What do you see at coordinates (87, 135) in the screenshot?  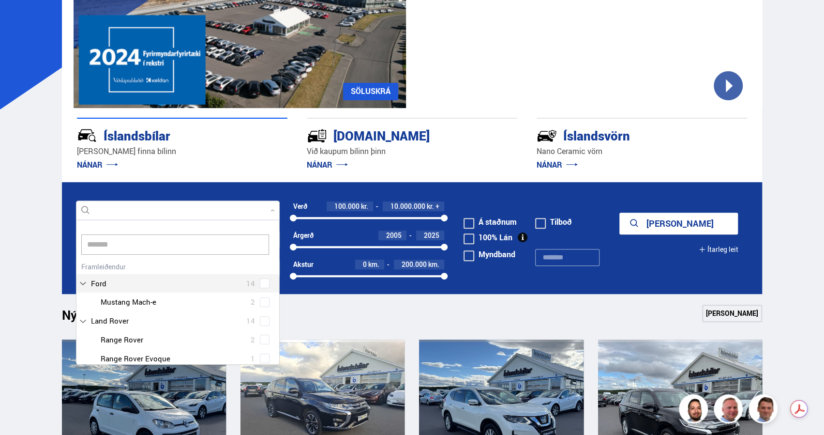 I see `img: JRvxyua_JYH6wB4c.svg` at bounding box center [87, 135].